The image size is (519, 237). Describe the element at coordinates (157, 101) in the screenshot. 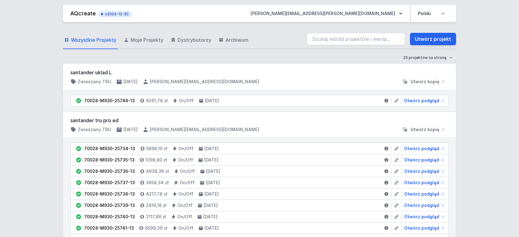

I see `h4: 9261,78 zł` at that location.